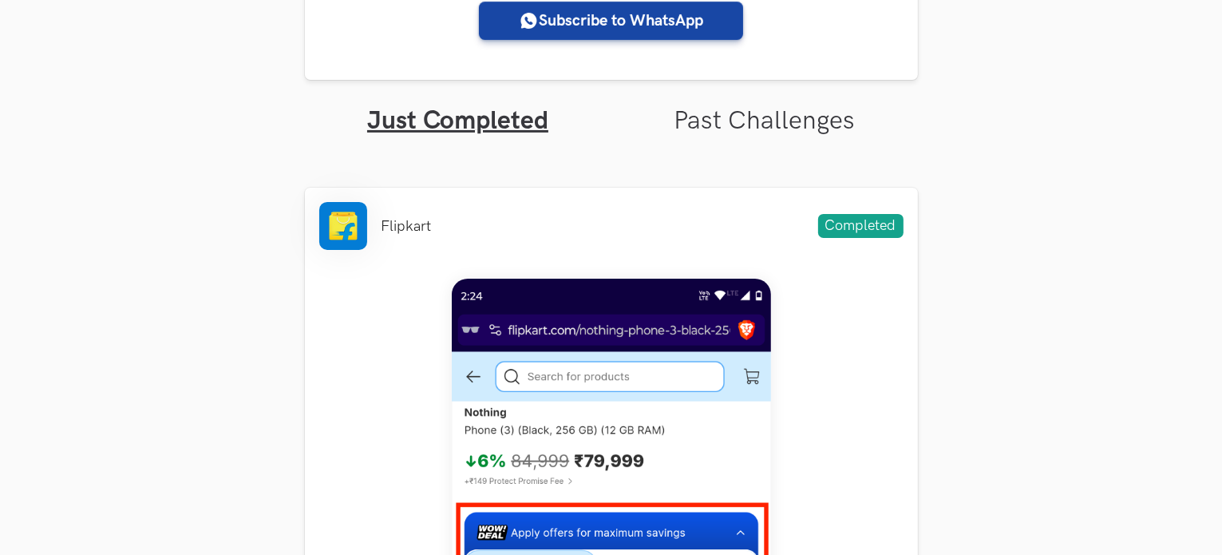  I want to click on a: Just Completed, so click(457, 120).